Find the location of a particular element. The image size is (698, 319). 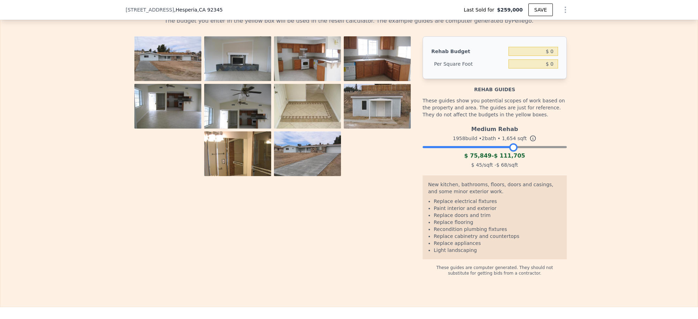

img: Property Photo 3 is located at coordinates (307, 61).